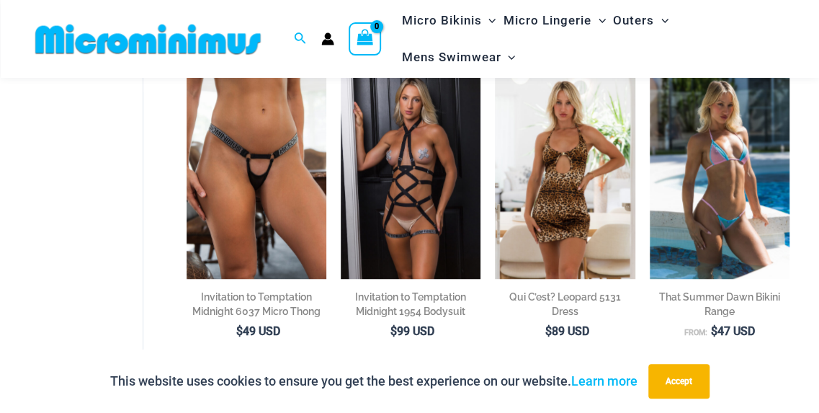 The image size is (819, 413). I want to click on a: Micro BikinisMenu ToggleMenu Toggle, so click(448, 20).